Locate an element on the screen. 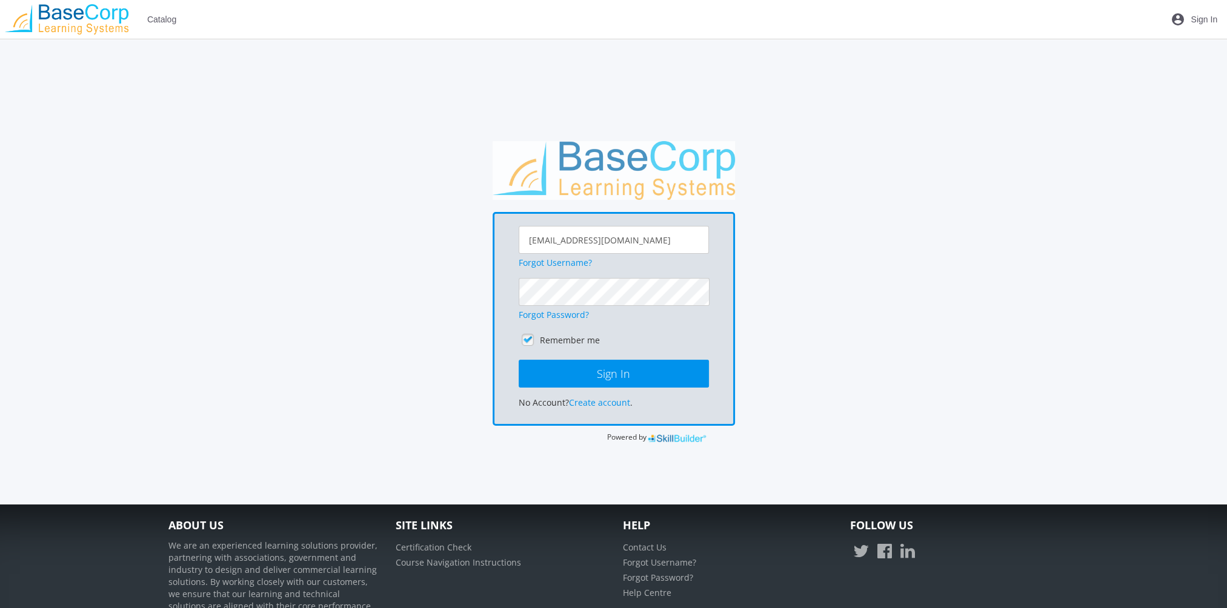 The height and width of the screenshot is (608, 1227). img: SkillBuilder is located at coordinates (677, 438).